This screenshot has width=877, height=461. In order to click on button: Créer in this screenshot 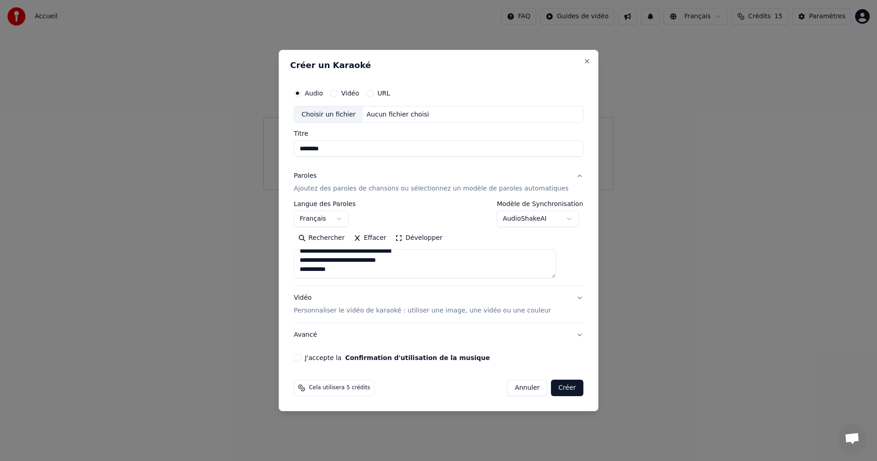, I will do `click(568, 388)`.